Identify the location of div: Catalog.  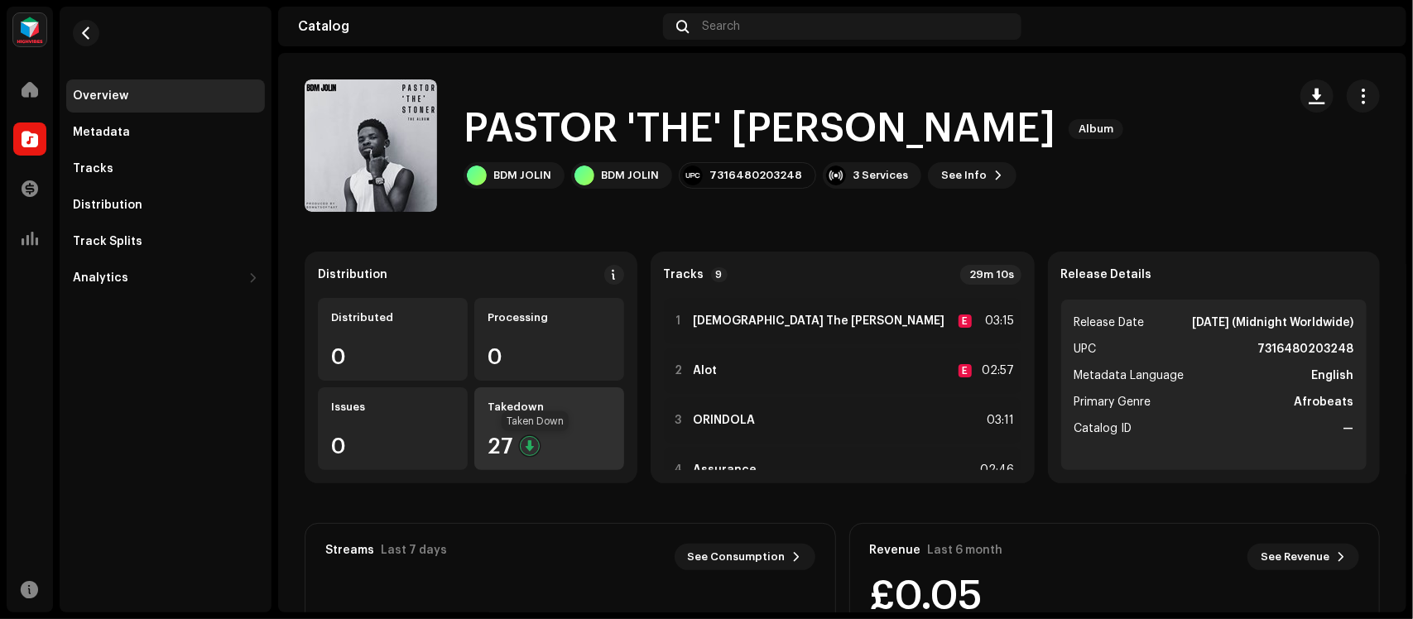
(477, 26).